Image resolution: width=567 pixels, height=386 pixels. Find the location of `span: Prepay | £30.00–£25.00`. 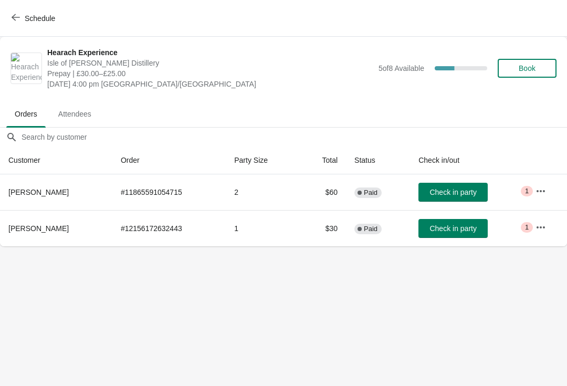

span: Prepay | £30.00–£25.00 is located at coordinates (210, 73).